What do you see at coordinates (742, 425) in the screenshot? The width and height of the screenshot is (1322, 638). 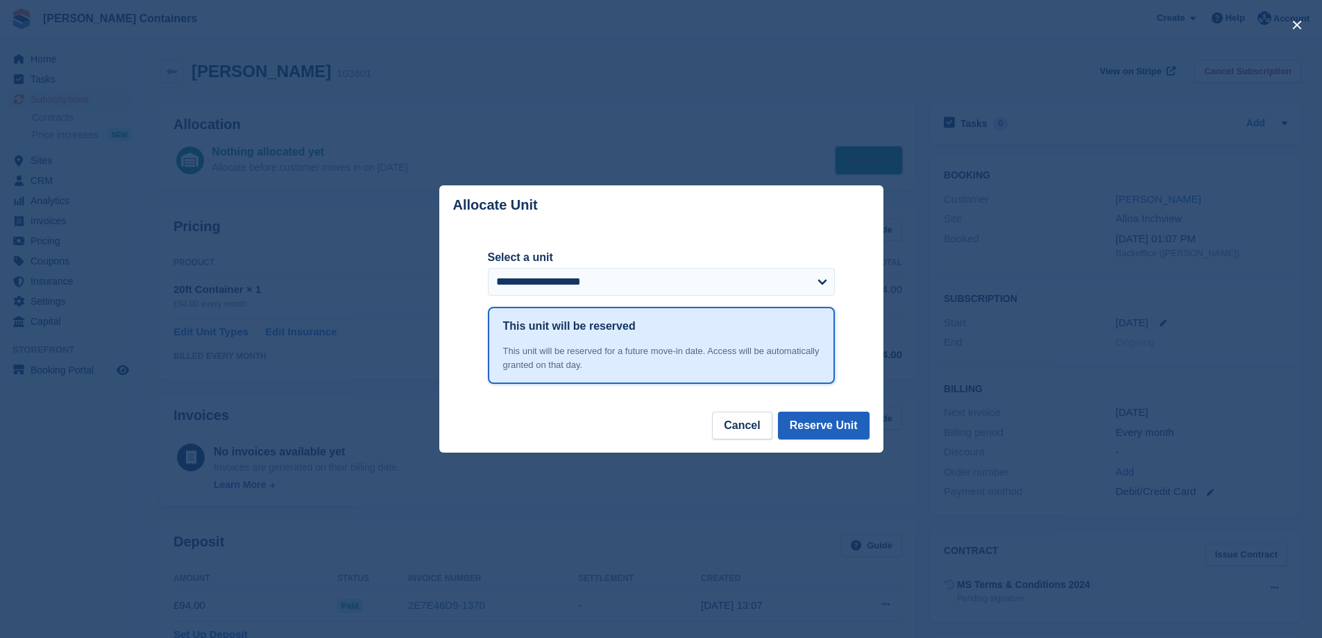 I see `button: Cancel` at bounding box center [742, 425].